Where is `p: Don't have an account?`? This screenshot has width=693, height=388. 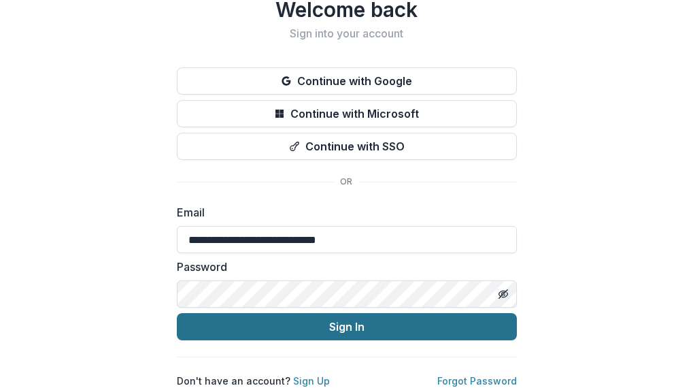 p: Don't have an account? is located at coordinates (253, 380).